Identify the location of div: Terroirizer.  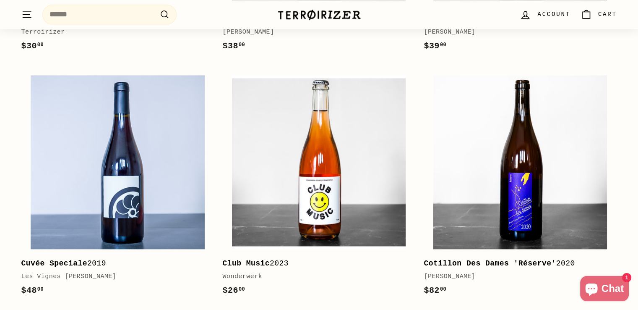
(114, 32).